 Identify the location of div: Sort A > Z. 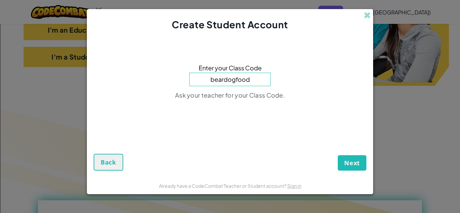
(230, 6).